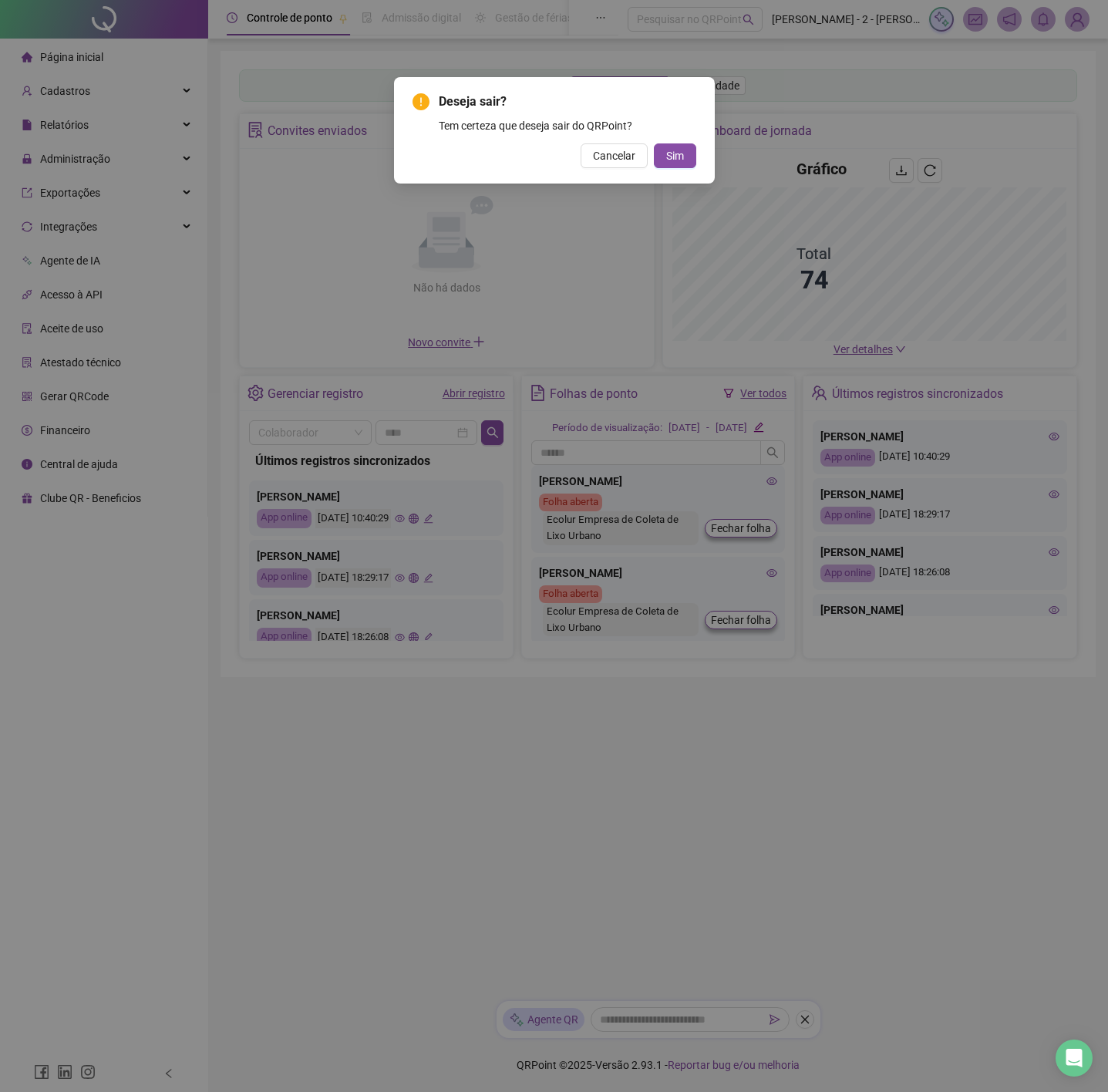 This screenshot has width=1108, height=1092. What do you see at coordinates (674, 156) in the screenshot?
I see `span: Sim` at bounding box center [674, 156].